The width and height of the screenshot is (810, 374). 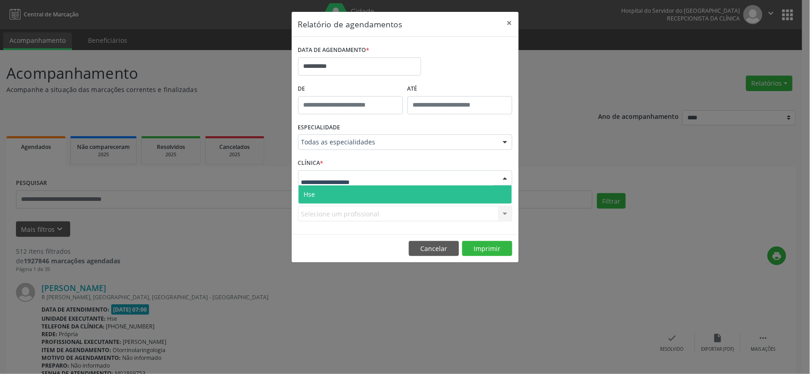 What do you see at coordinates (509, 23) in the screenshot?
I see `button: Close` at bounding box center [509, 23].